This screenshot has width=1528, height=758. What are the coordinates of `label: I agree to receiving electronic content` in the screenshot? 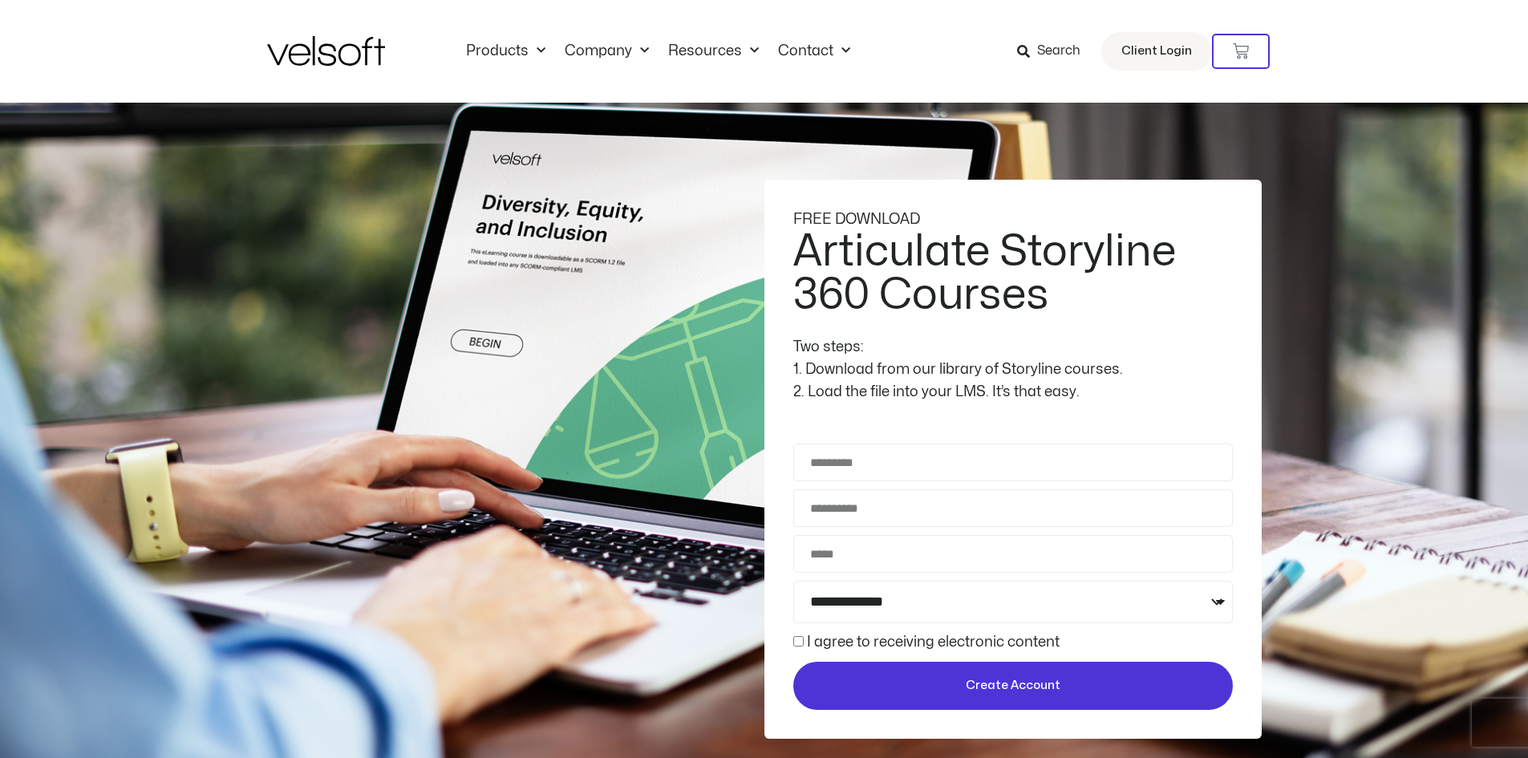 It's located at (933, 642).